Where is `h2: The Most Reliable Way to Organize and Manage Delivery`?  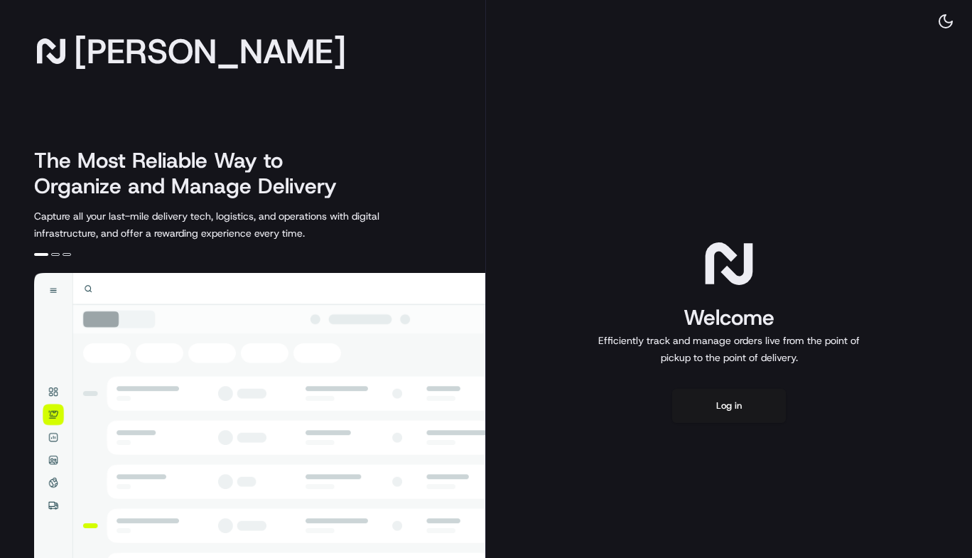 h2: The Most Reliable Way to Organize and Manage Delivery is located at coordinates (193, 173).